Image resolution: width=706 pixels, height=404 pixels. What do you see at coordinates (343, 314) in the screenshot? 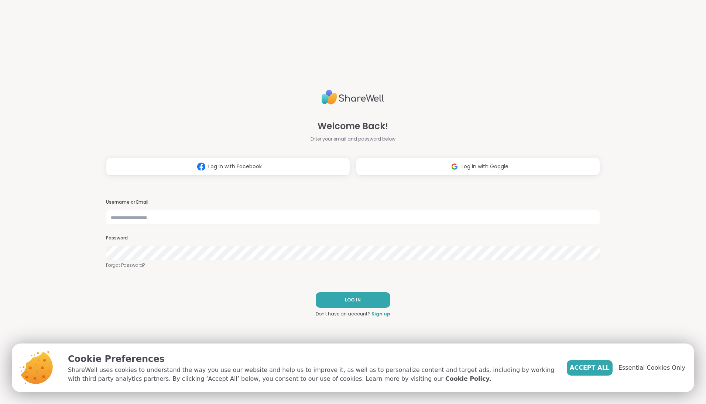
I see `span: Don't have an account?` at bounding box center [343, 314].